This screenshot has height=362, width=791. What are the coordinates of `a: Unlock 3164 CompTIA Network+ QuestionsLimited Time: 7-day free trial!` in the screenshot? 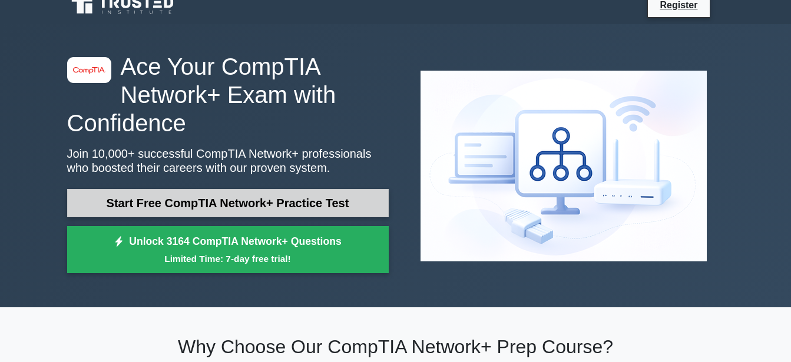 It's located at (228, 250).